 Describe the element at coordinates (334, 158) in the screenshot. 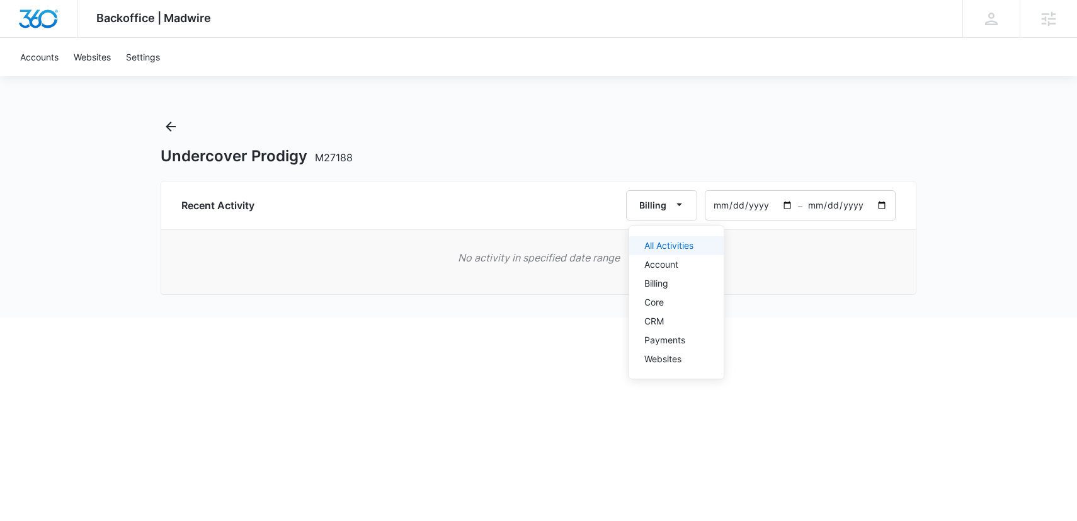

I see `span: M27188` at that location.